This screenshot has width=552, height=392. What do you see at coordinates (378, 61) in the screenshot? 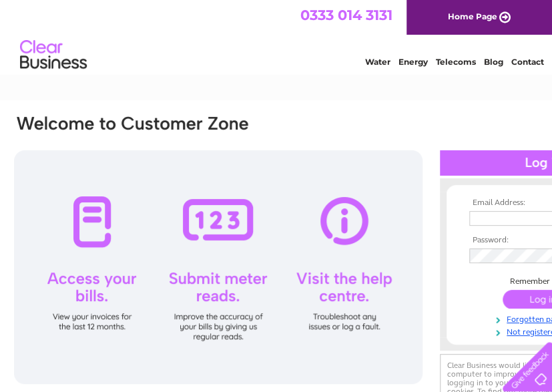
I see `a: Water` at bounding box center [378, 61].